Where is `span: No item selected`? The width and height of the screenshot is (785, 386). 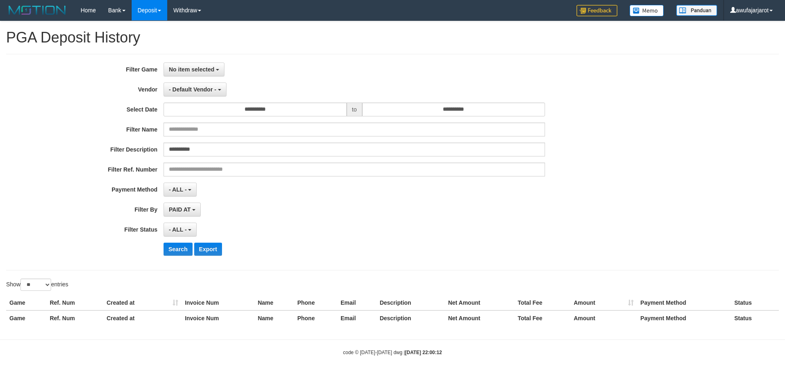
span: No item selected is located at coordinates (191, 69).